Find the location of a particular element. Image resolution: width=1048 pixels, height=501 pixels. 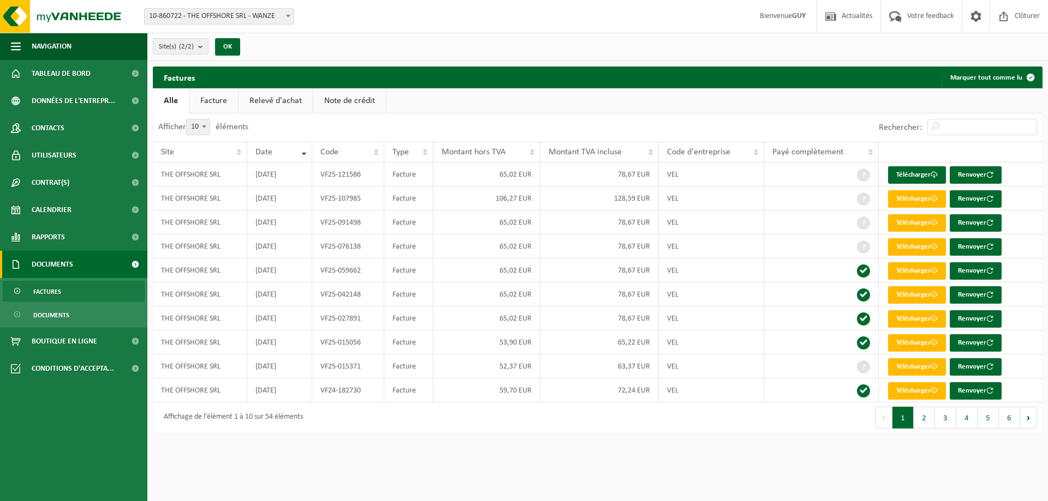

span: Type is located at coordinates (401, 152).